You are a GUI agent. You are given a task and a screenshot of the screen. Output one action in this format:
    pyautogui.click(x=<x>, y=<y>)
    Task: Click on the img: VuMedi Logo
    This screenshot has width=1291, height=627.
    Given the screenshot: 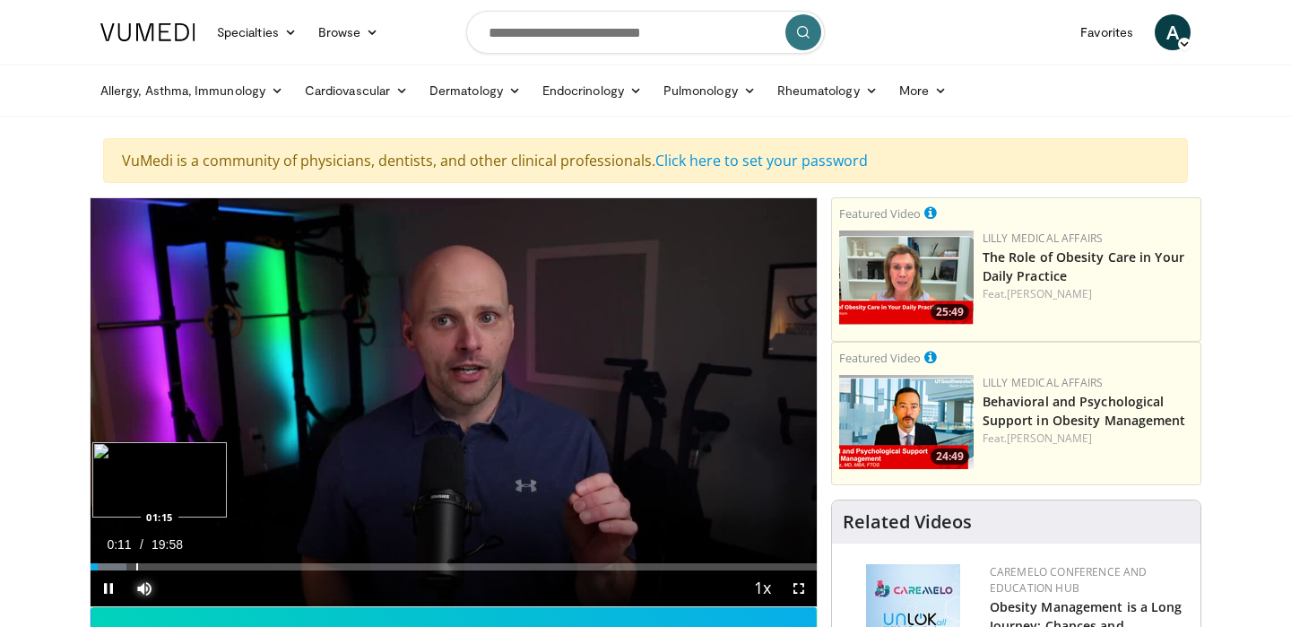 What is the action you would take?
    pyautogui.click(x=148, y=32)
    